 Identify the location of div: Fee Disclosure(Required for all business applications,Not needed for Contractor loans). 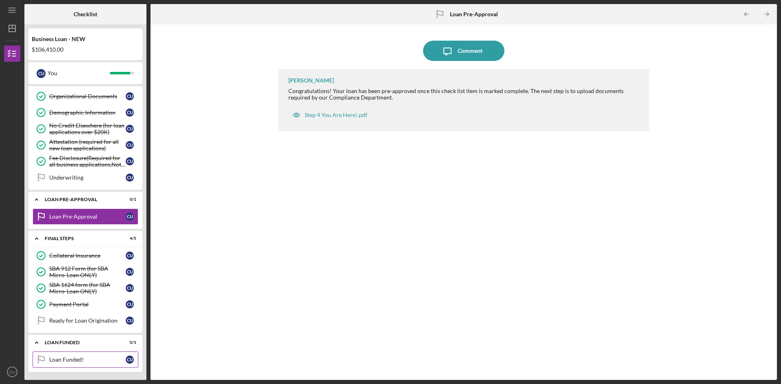
(87, 161).